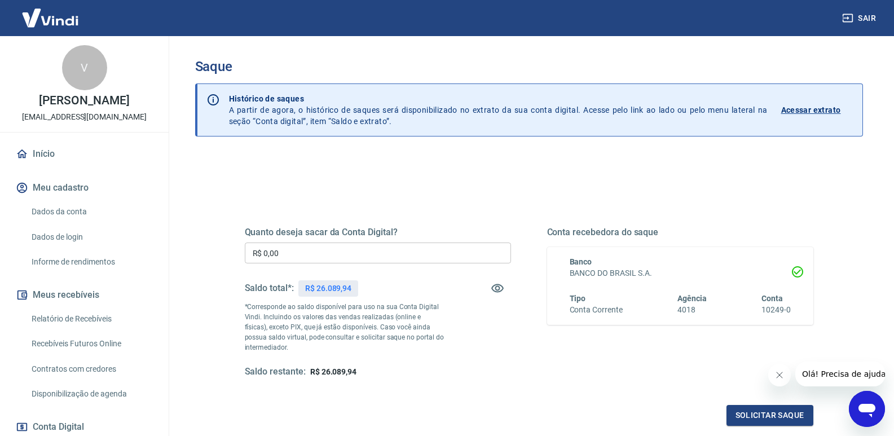 The width and height of the screenshot is (894, 436). What do you see at coordinates (91, 211) in the screenshot?
I see `a: Dados da conta` at bounding box center [91, 211].